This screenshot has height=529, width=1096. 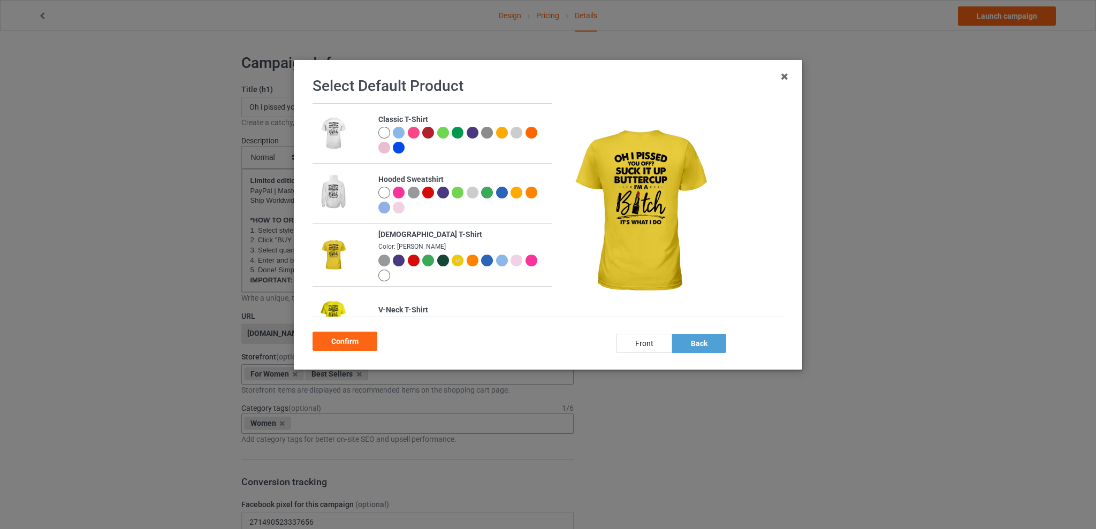 What do you see at coordinates (462, 120) in the screenshot?
I see `div: Classic T-Shirt` at bounding box center [462, 120].